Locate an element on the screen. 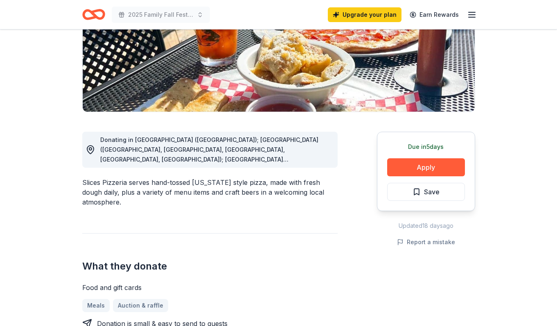 Image resolution: width=557 pixels, height=326 pixels. div: Food and gift cards is located at coordinates (210, 288).